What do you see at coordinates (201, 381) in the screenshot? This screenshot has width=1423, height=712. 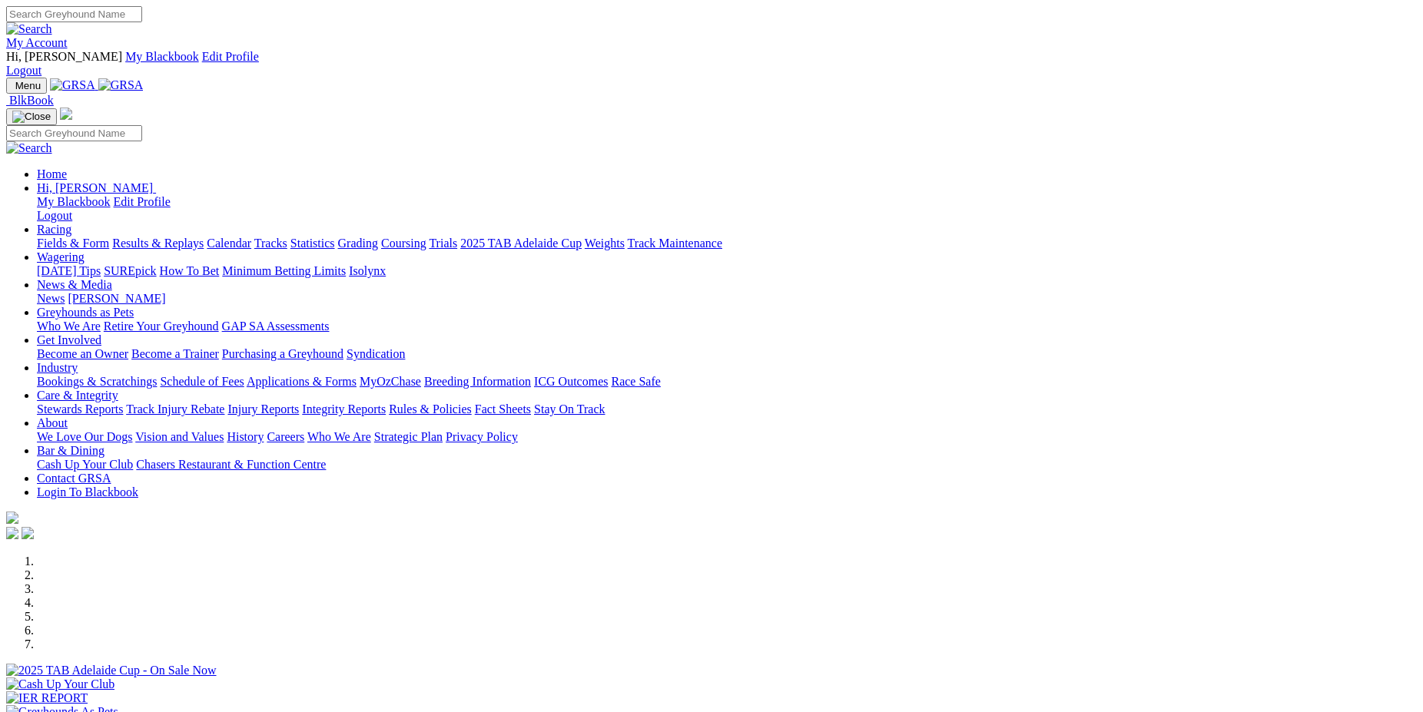 I see `a: Schedule of Fees` at bounding box center [201, 381].